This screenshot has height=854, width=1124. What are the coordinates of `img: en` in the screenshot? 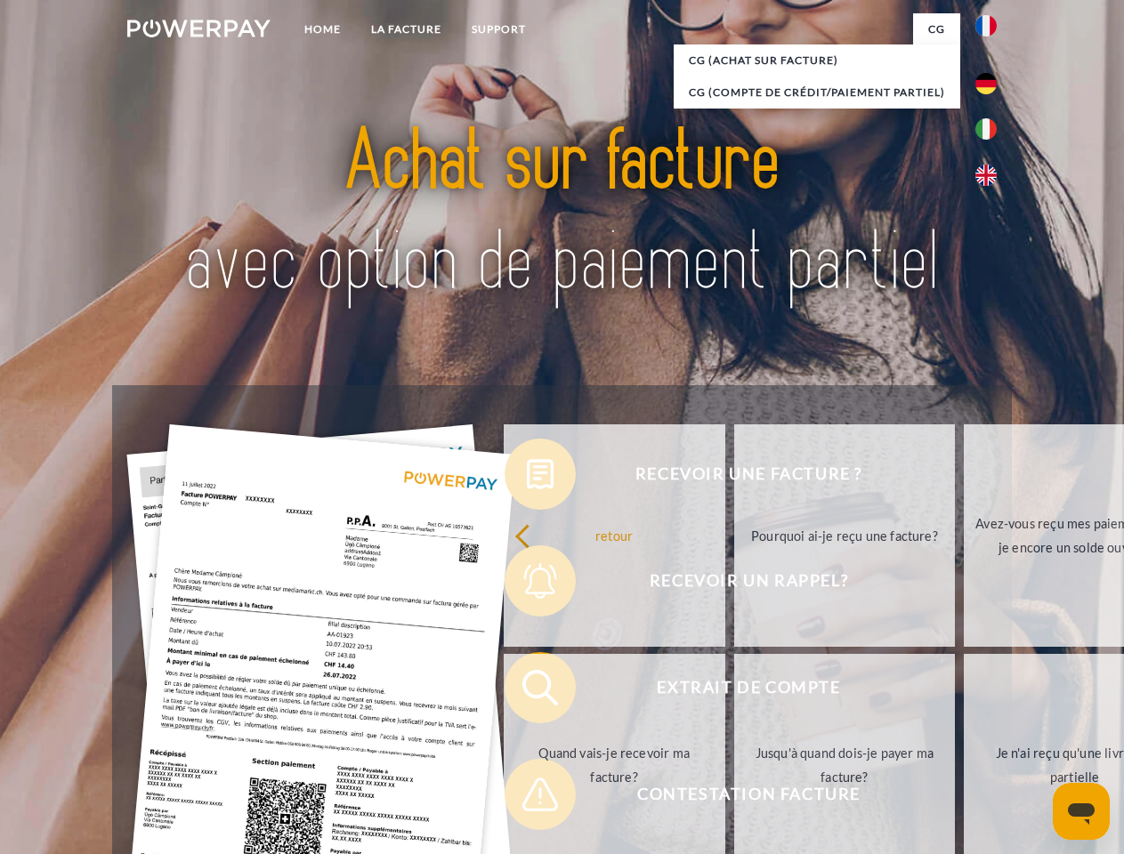 It's located at (986, 175).